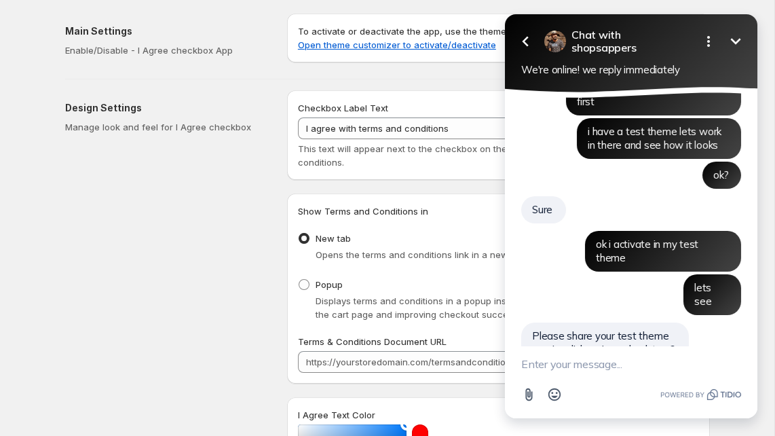 This screenshot has width=775, height=436. I want to click on p: Enable/Disable - I Agree checkbox App, so click(165, 50).